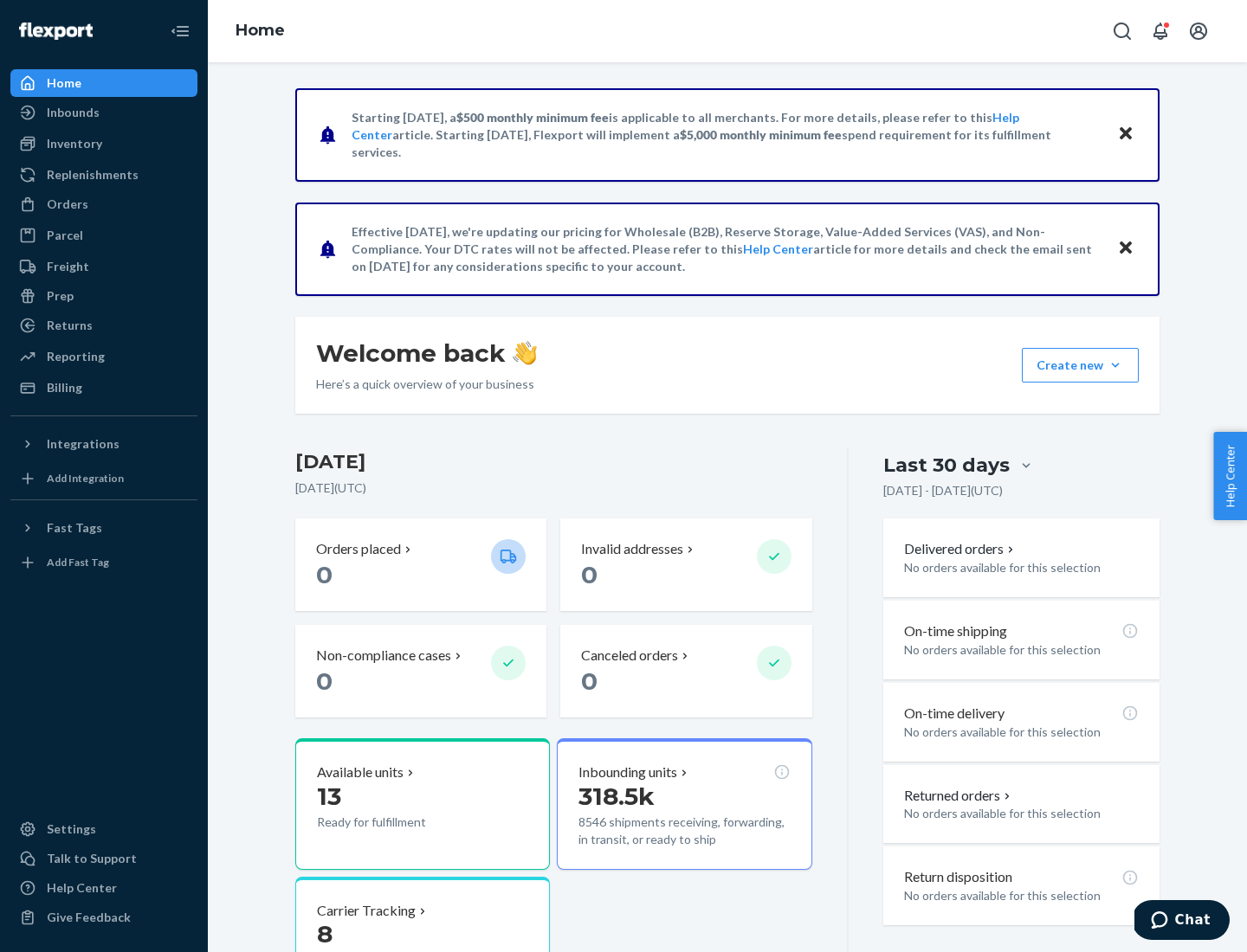 The image size is (1247, 952). Describe the element at coordinates (103, 236) in the screenshot. I see `a: Parcel` at that location.